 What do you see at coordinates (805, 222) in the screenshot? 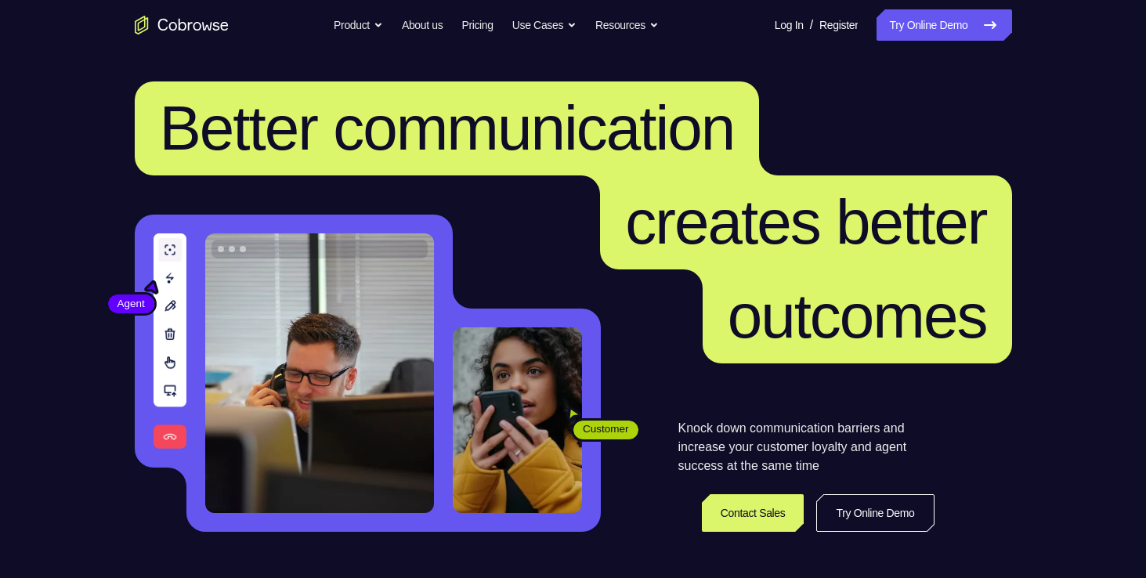
I see `span: creates better` at bounding box center [805, 222].